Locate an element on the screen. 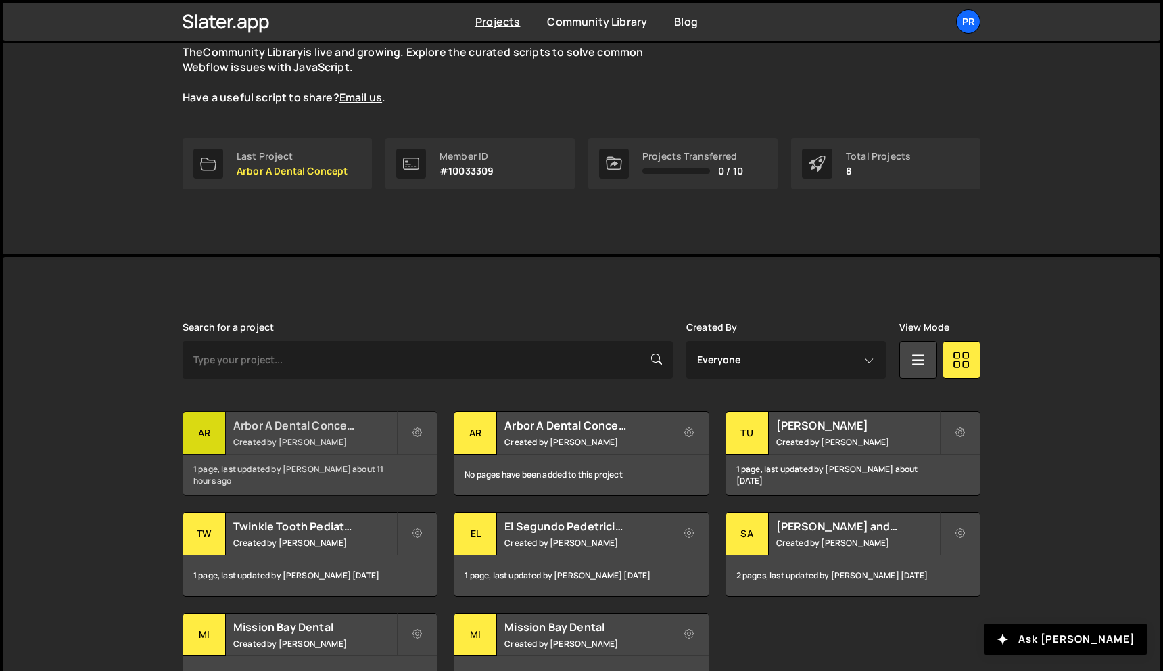 This screenshot has width=1163, height=671. div: Total Projects is located at coordinates (878, 156).